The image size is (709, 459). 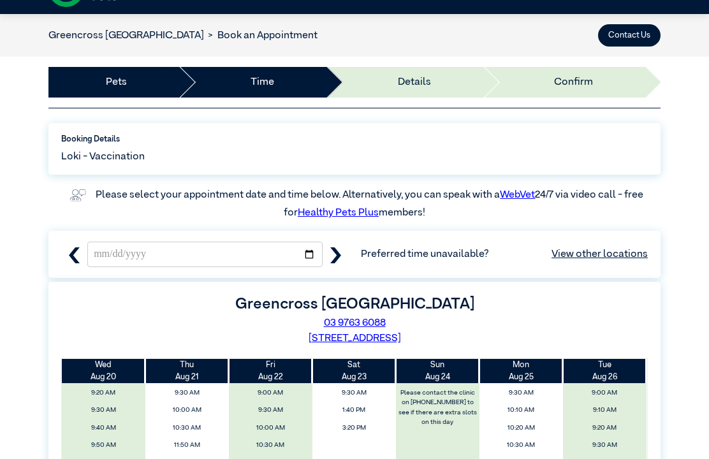 What do you see at coordinates (261, 36) in the screenshot?
I see `li: Book an Appointment` at bounding box center [261, 36].